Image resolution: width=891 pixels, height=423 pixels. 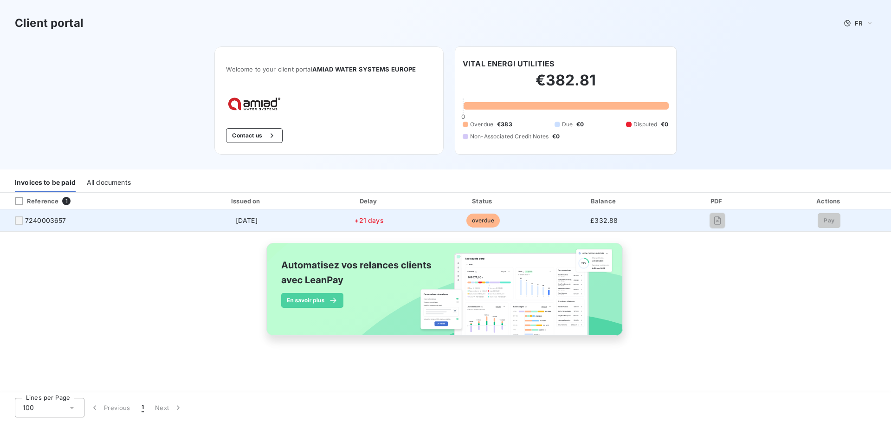 I want to click on span: Non-Associated Credit Notes, so click(x=509, y=136).